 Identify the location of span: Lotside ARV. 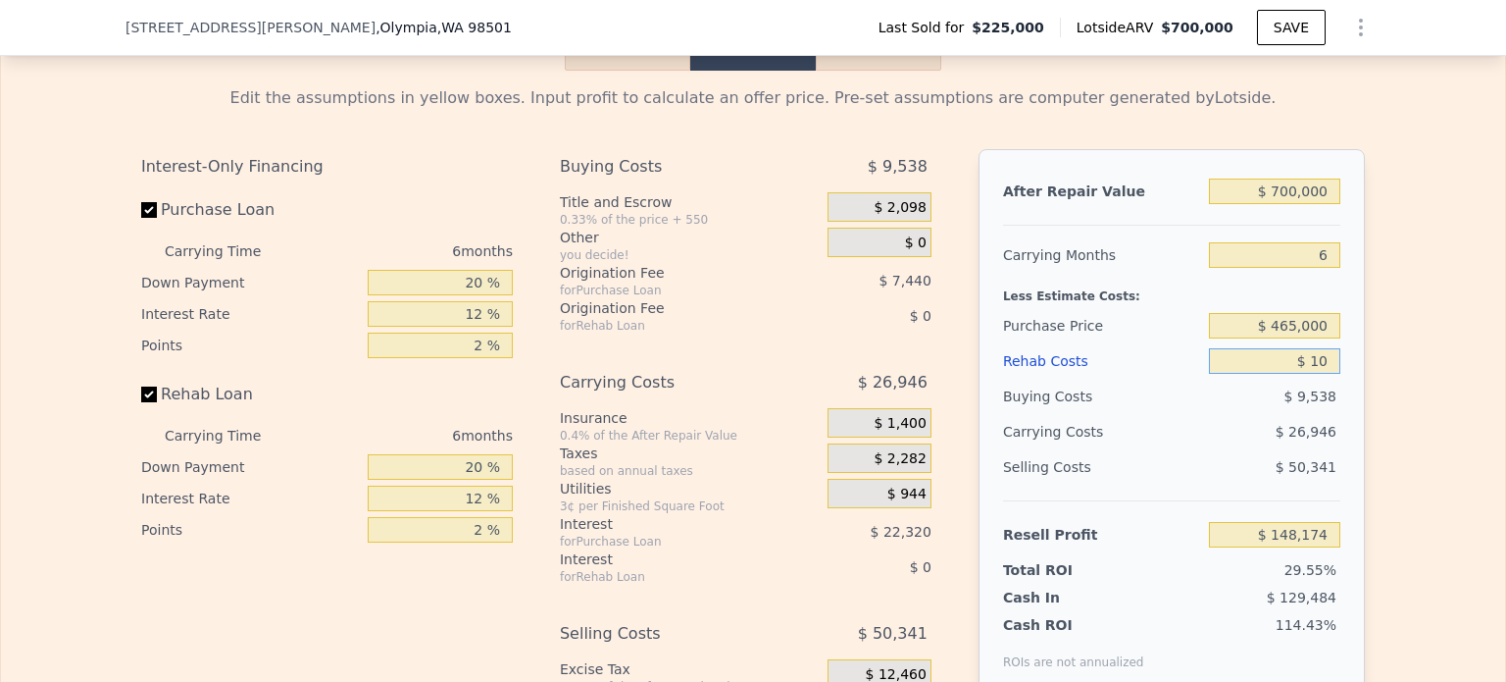
(1119, 27).